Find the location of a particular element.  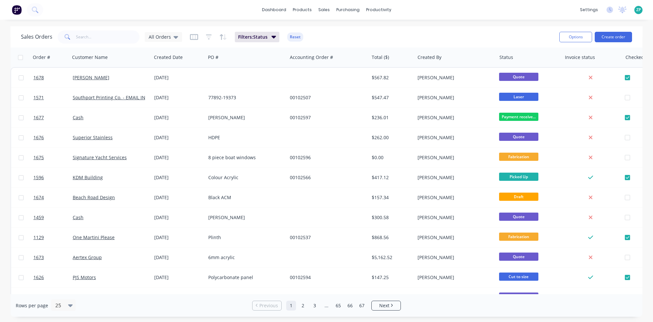

span: Fabrication is located at coordinates (519, 157).